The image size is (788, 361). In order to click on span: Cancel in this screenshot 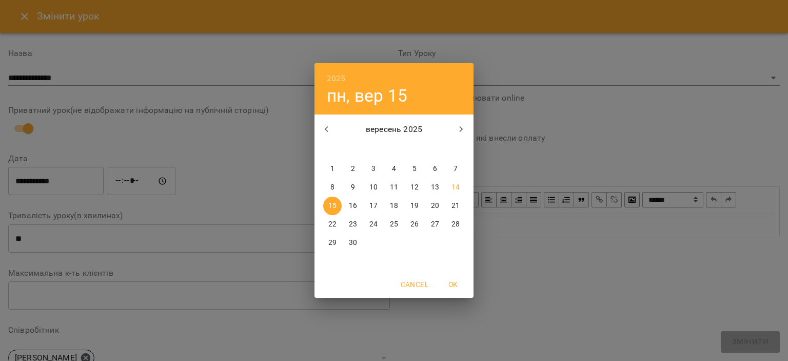, I will do `click(414, 284)`.